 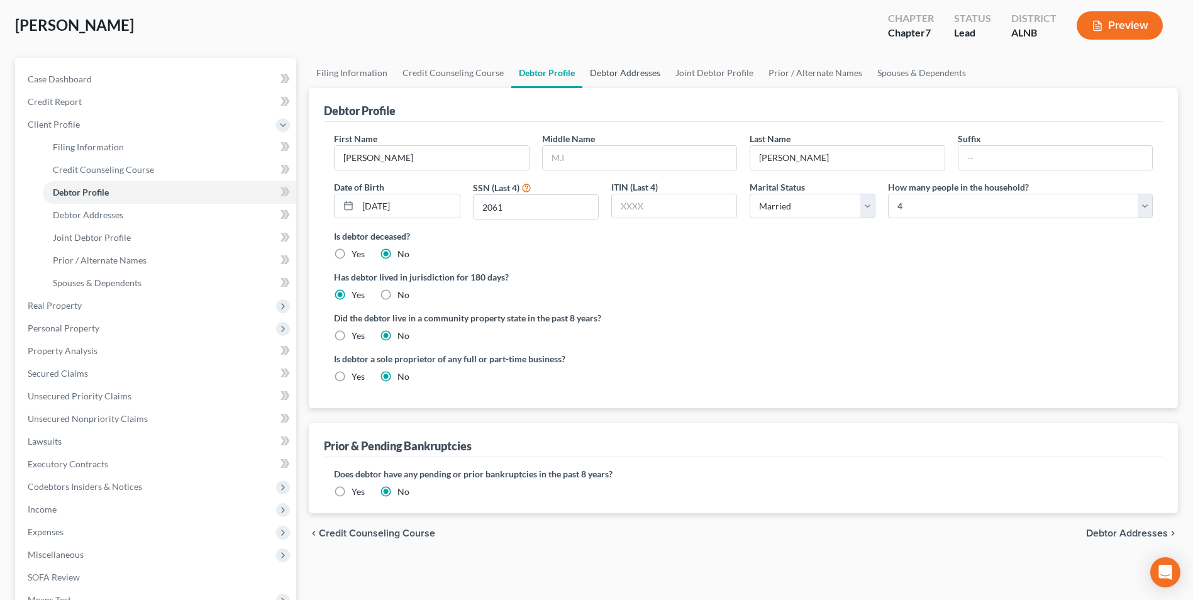 What do you see at coordinates (959, 187) in the screenshot?
I see `label: How many people in the household?` at bounding box center [959, 187].